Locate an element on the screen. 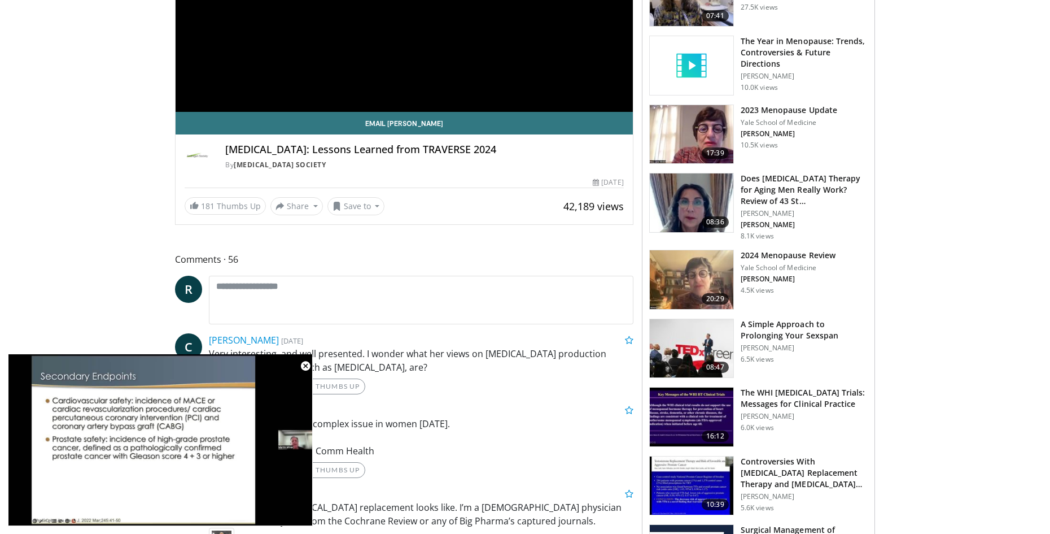  span: 17:39 is located at coordinates (715, 153).